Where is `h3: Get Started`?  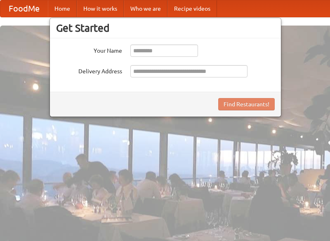
h3: Get Started is located at coordinates (165, 28).